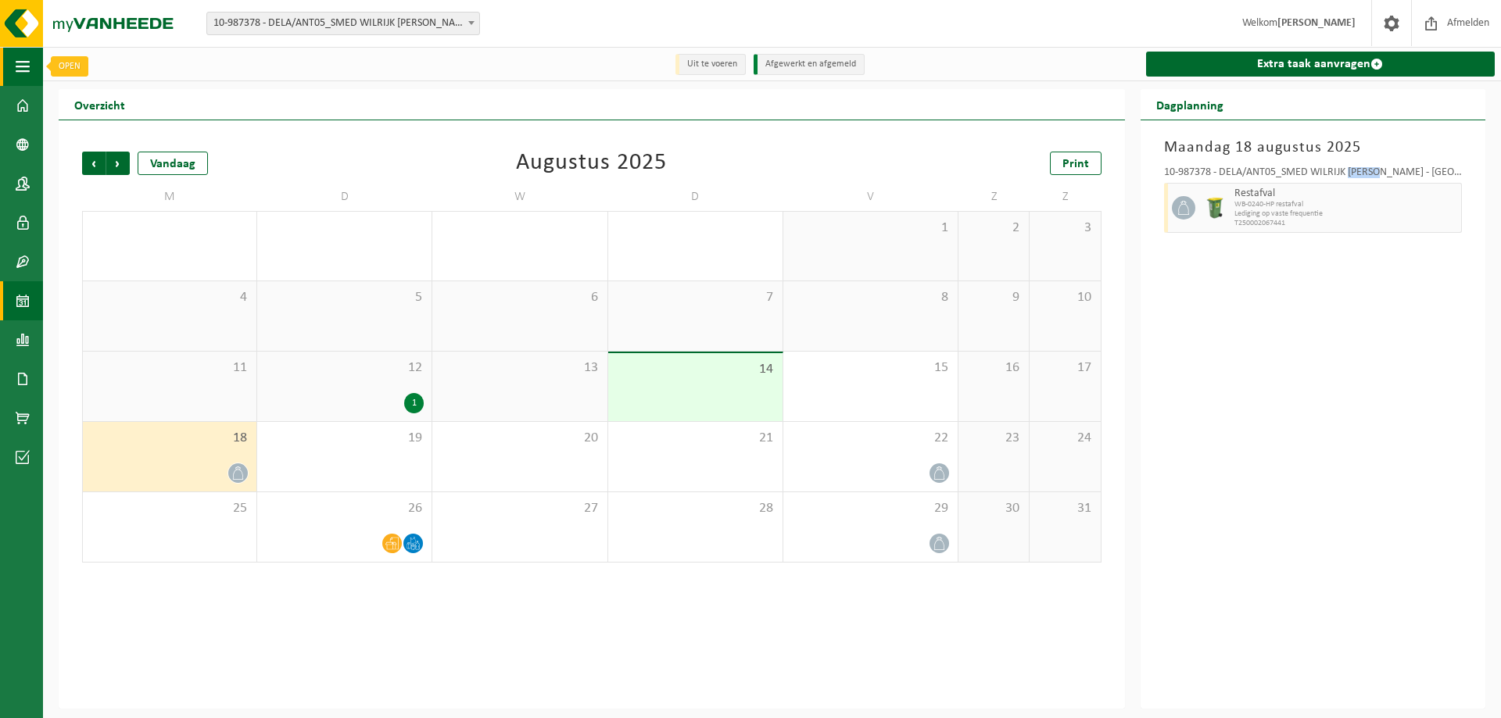 The width and height of the screenshot is (1501, 718). Describe the element at coordinates (695, 370) in the screenshot. I see `span: 14` at that location.